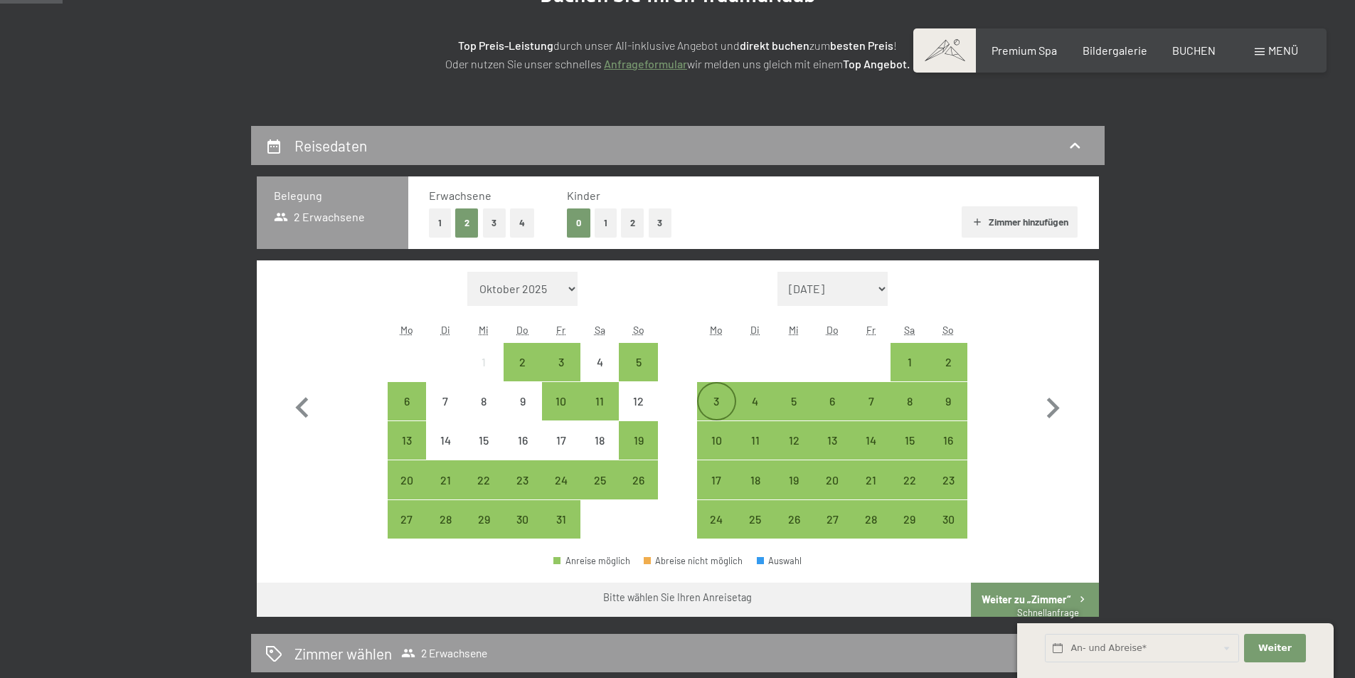 The image size is (1355, 678). I want to click on div: 1, so click(484, 374).